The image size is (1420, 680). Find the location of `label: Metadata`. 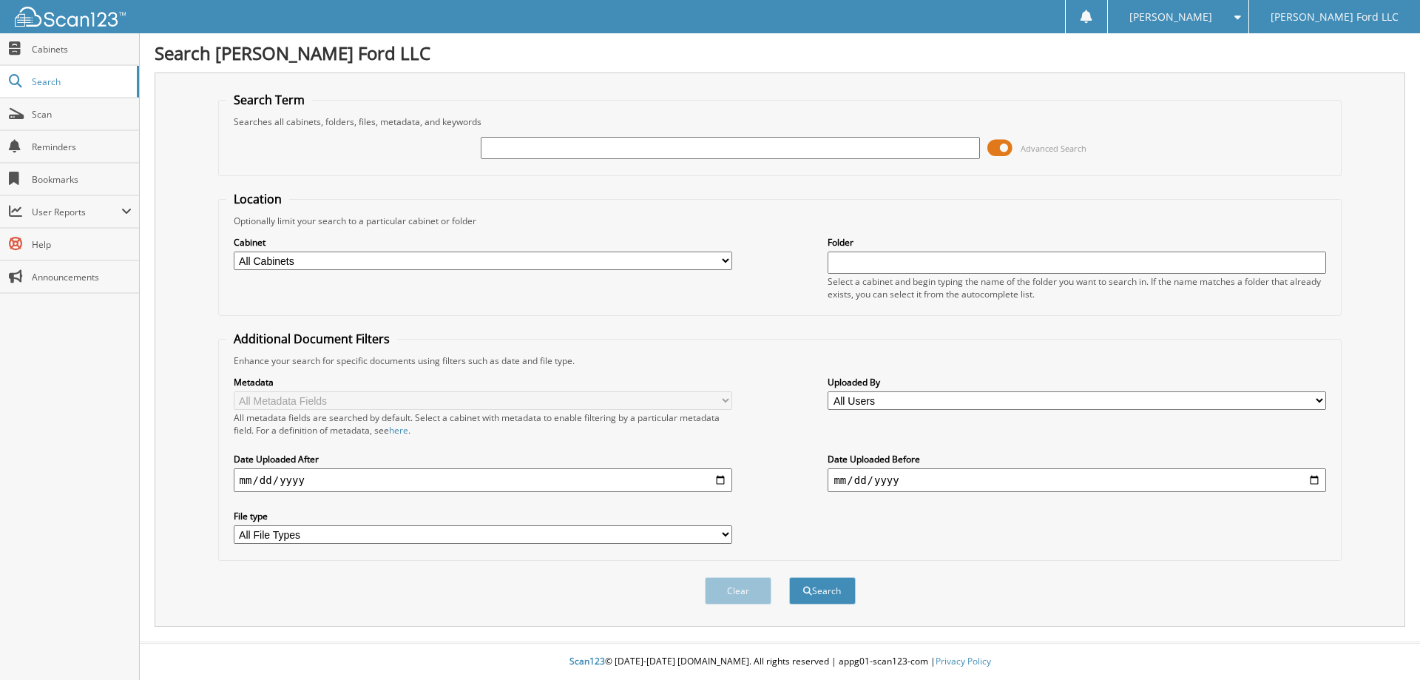

label: Metadata is located at coordinates (483, 382).